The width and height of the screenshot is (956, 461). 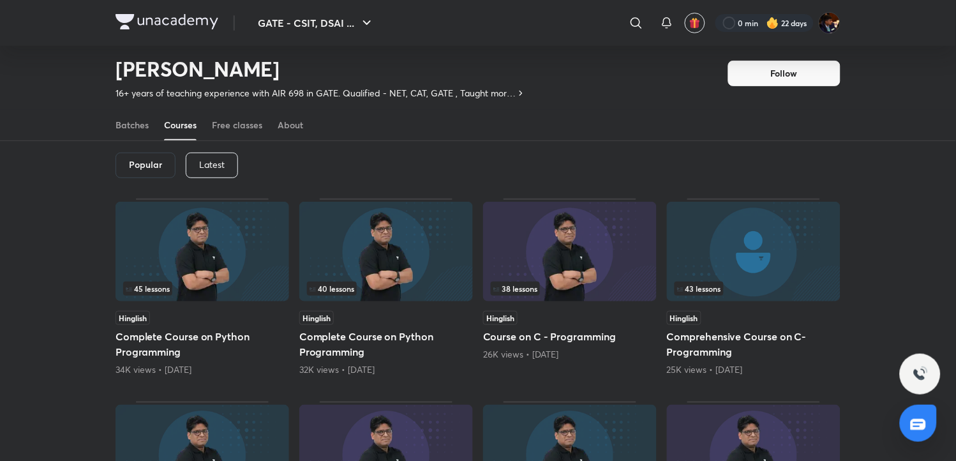 What do you see at coordinates (290, 125) in the screenshot?
I see `a: About` at bounding box center [290, 125].